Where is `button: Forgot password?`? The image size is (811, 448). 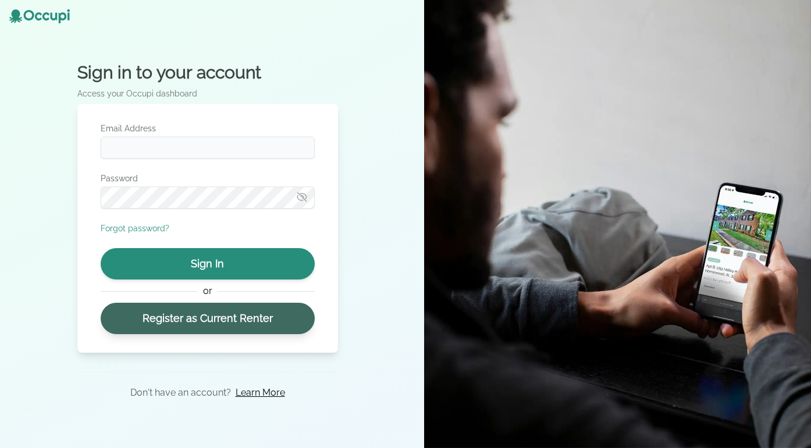 button: Forgot password? is located at coordinates (135, 229).